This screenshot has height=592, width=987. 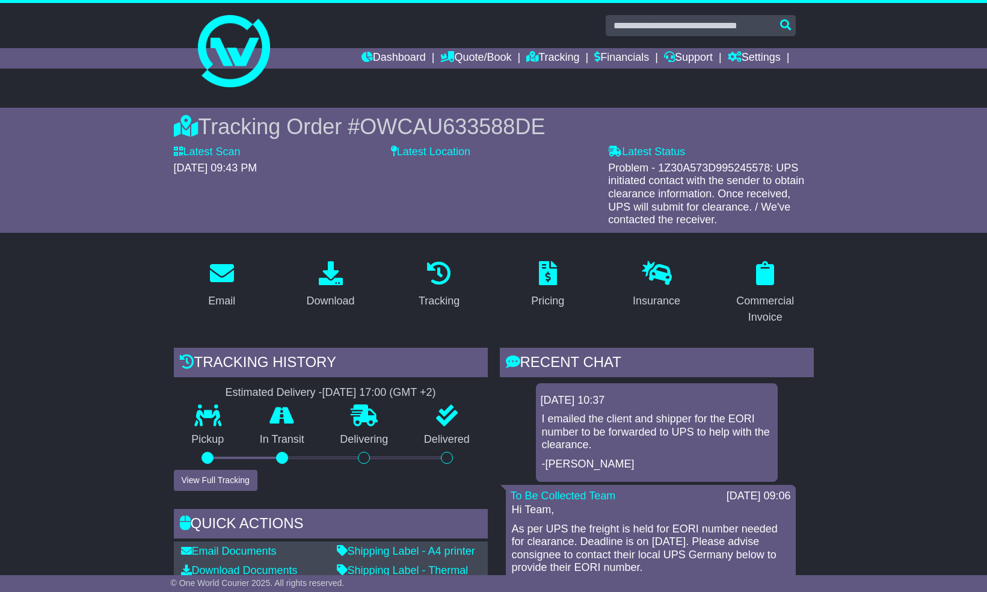 I want to click on label: Latest Scan, so click(x=207, y=152).